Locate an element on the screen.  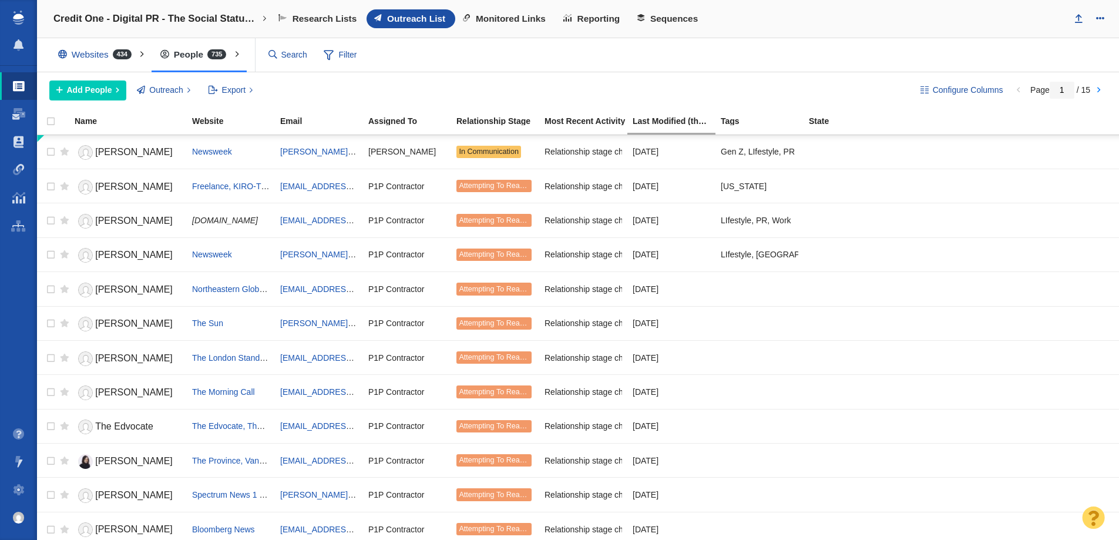
a: Name is located at coordinates (133, 122).